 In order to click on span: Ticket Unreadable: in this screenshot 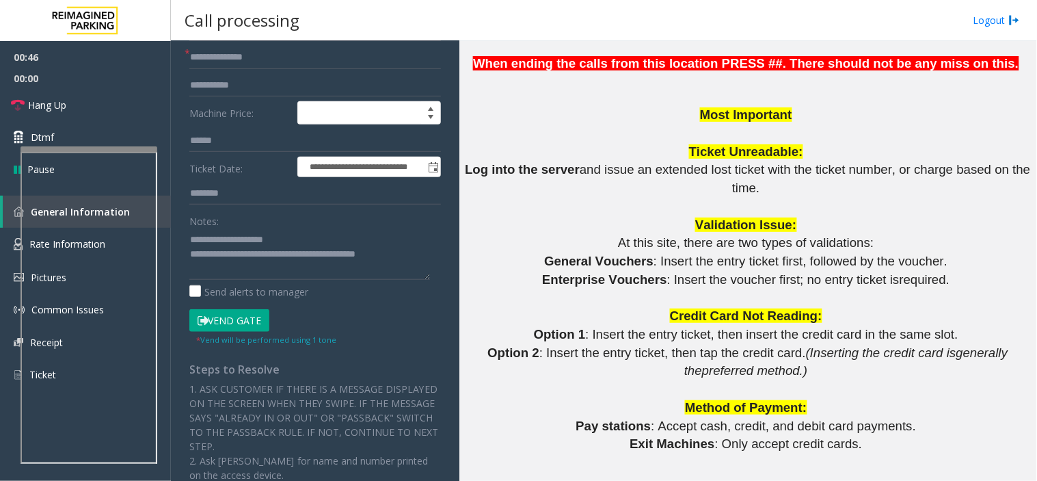, I will do `click(746, 151)`.